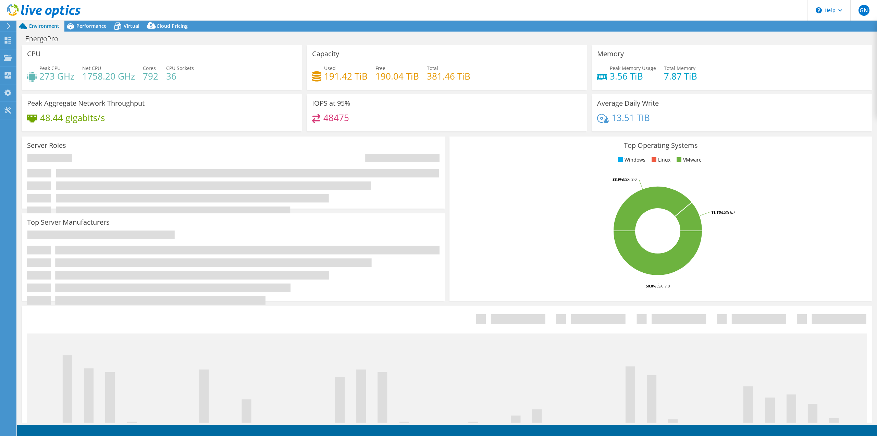  What do you see at coordinates (618, 179) in the screenshot?
I see `tspan: 38.9%` at bounding box center [618, 179].